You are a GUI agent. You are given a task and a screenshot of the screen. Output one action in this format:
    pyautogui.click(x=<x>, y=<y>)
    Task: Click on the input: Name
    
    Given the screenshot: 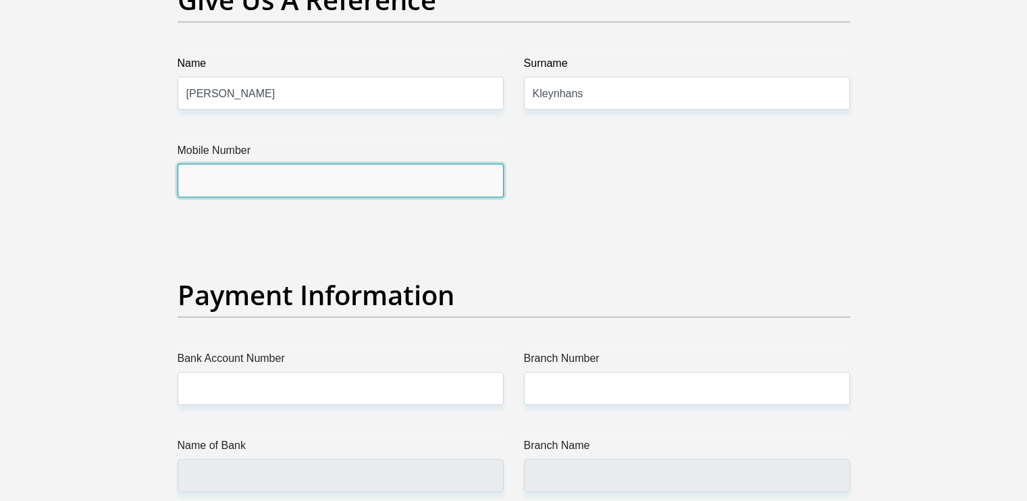 What is the action you would take?
    pyautogui.click(x=340, y=93)
    